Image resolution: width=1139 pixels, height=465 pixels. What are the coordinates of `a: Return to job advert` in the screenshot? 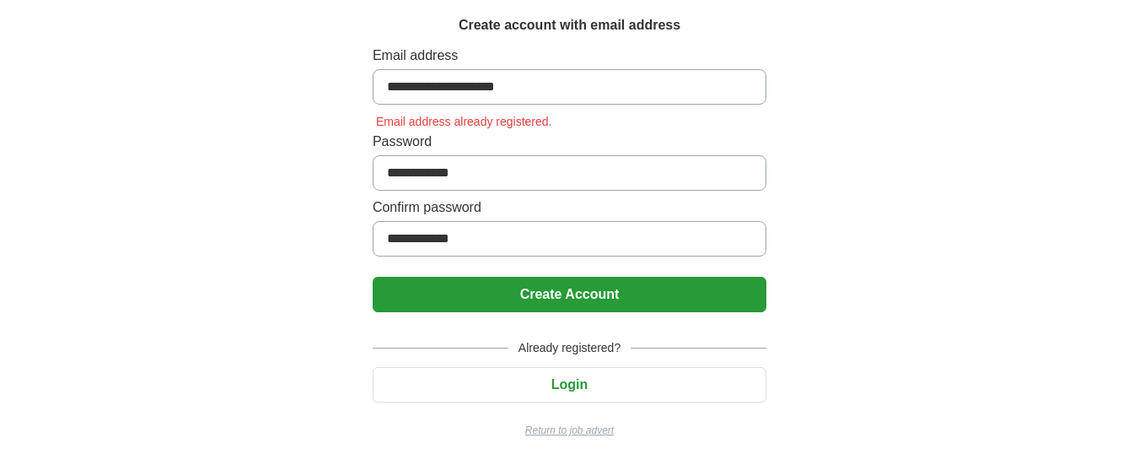 It's located at (569, 430).